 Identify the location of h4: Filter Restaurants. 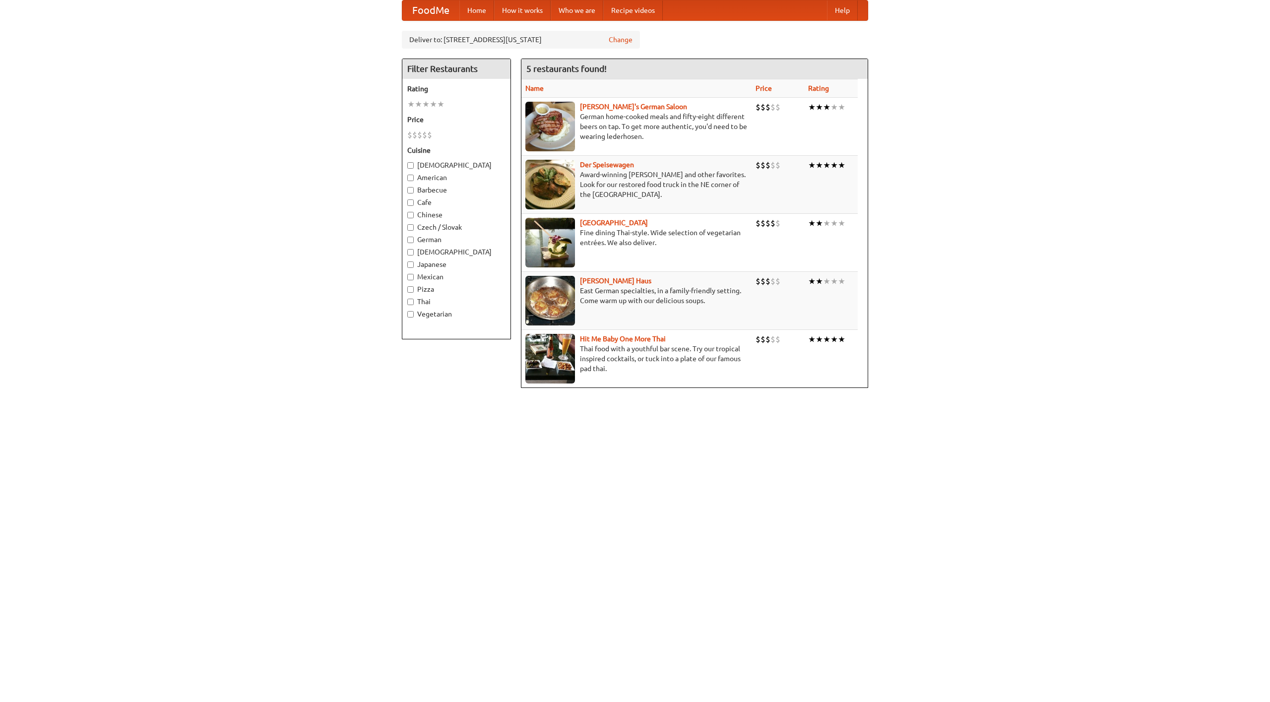
(457, 69).